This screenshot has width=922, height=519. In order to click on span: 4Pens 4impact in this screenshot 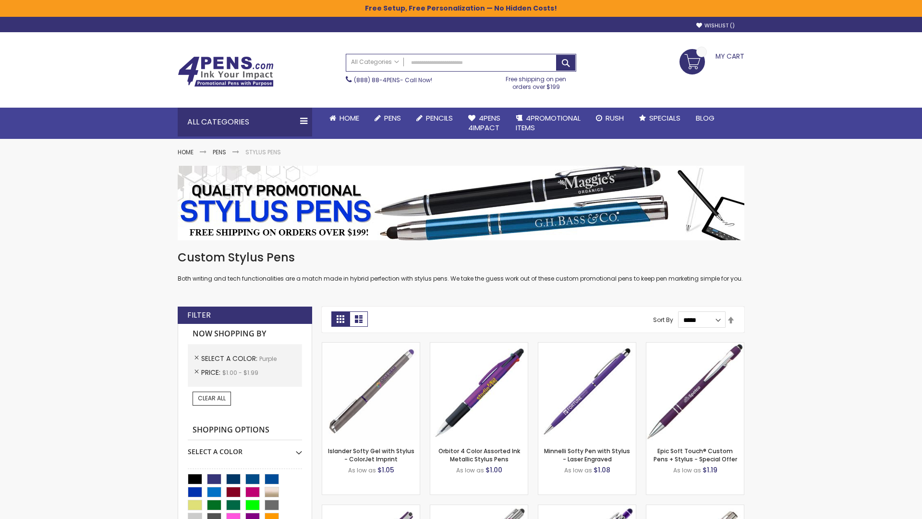, I will do `click(484, 122)`.